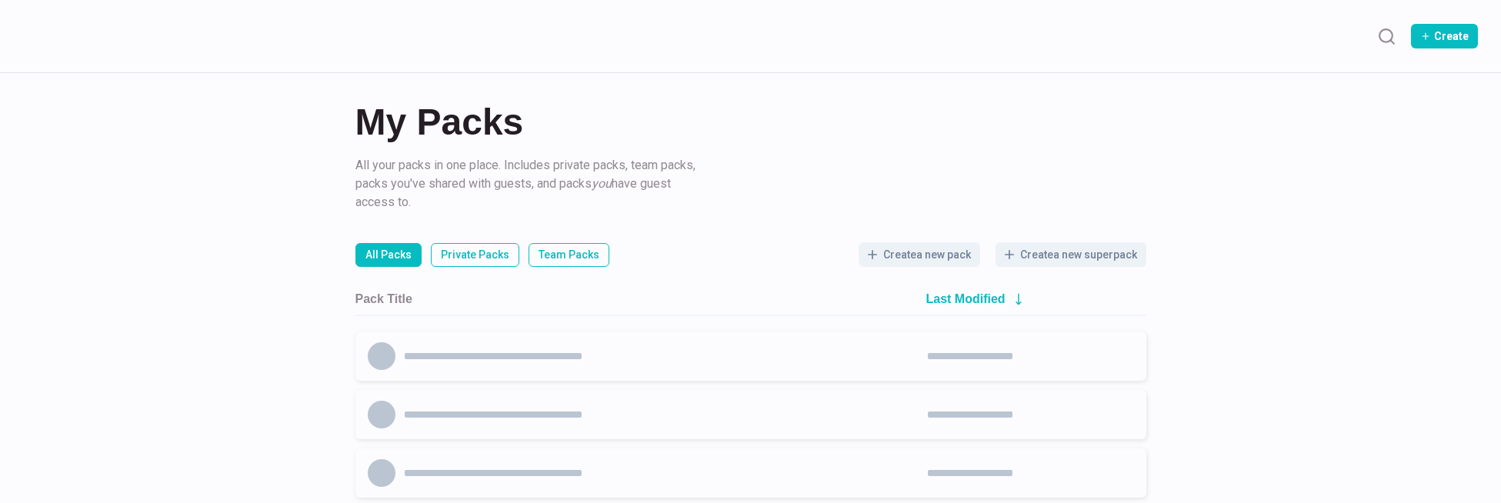 Image resolution: width=1501 pixels, height=503 pixels. What do you see at coordinates (384, 298) in the screenshot?
I see `h2: Pack Title` at bounding box center [384, 298].